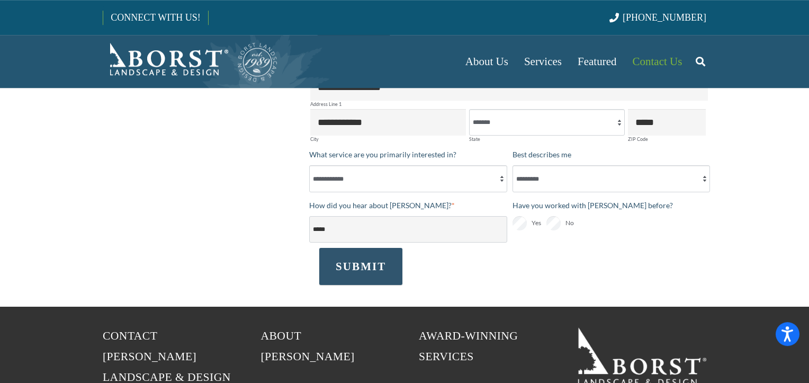 This screenshot has width=809, height=383. I want to click on a: Services, so click(542, 61).